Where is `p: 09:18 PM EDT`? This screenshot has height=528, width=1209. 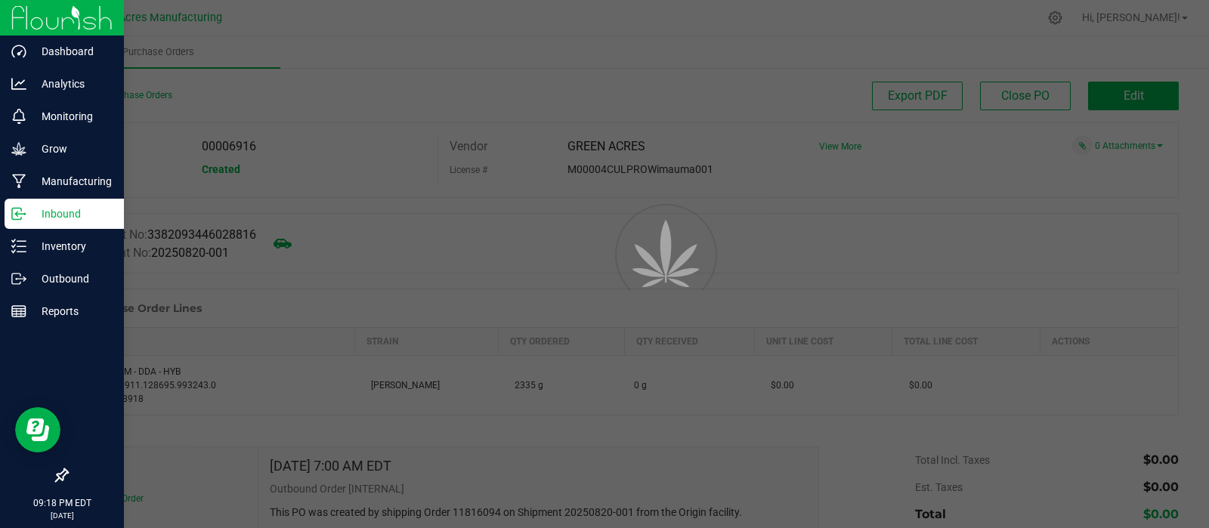 p: 09:18 PM EDT is located at coordinates (62, 503).